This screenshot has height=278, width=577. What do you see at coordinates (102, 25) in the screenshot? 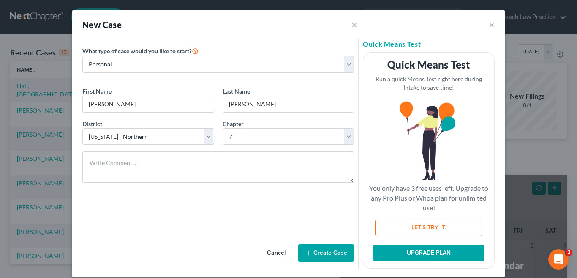
I see `strong: New Case` at bounding box center [102, 25].